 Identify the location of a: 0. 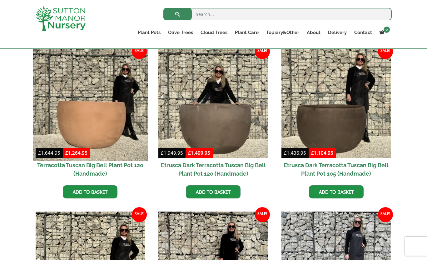
(384, 33).